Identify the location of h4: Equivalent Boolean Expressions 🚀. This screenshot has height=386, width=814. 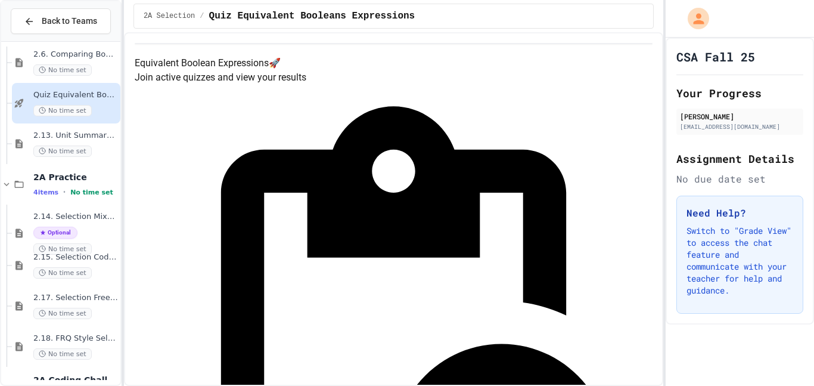
(393, 63).